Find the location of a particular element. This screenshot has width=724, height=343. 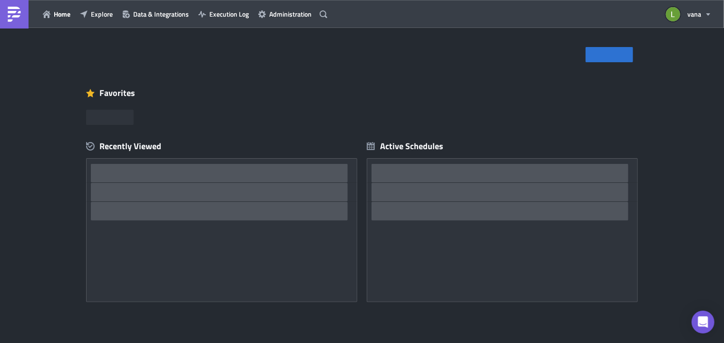

span: Administration is located at coordinates (290, 14).